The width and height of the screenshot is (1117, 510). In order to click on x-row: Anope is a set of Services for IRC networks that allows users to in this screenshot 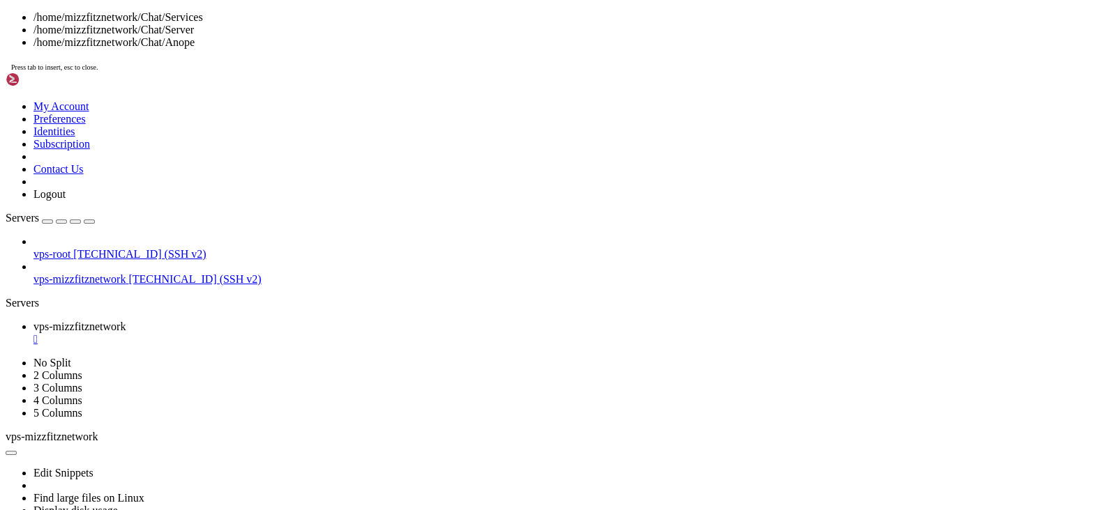, I will do `click(469, 175)`.